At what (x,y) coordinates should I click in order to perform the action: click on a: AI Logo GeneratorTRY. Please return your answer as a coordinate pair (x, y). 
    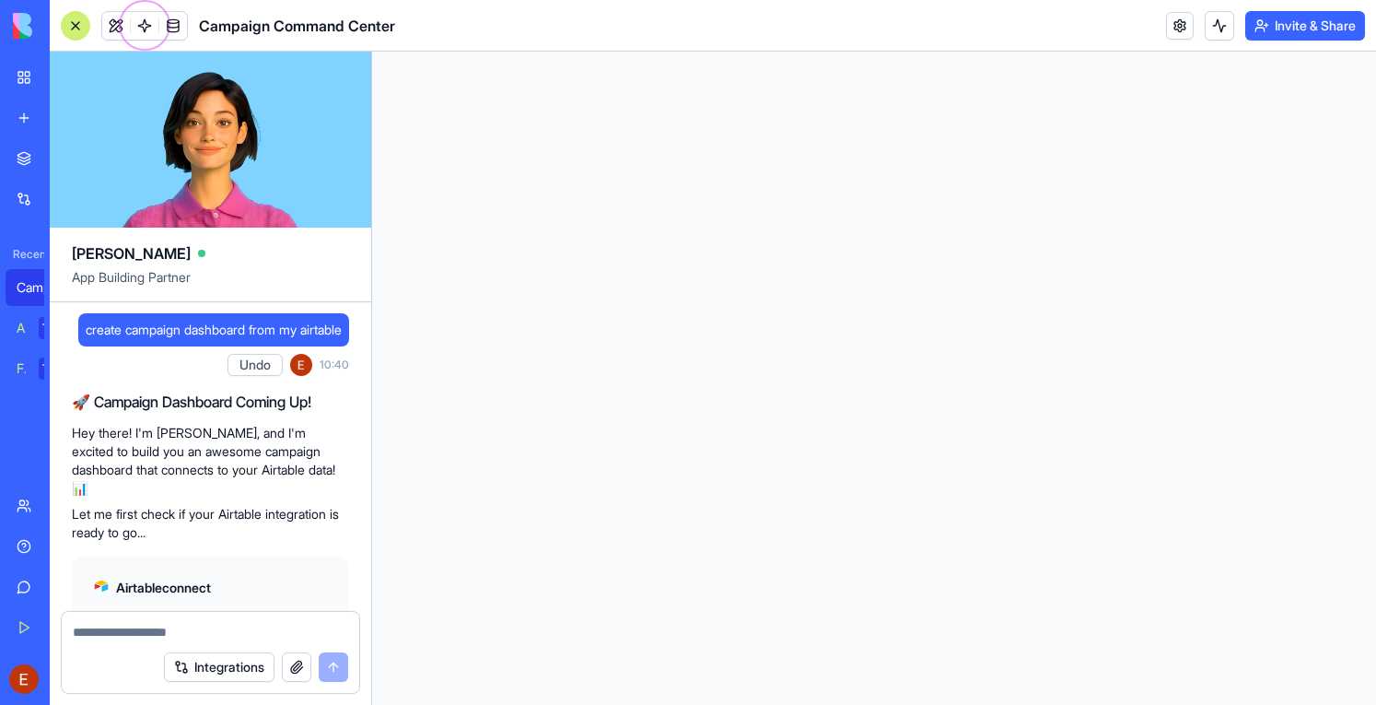
    Looking at the image, I should click on (42, 328).